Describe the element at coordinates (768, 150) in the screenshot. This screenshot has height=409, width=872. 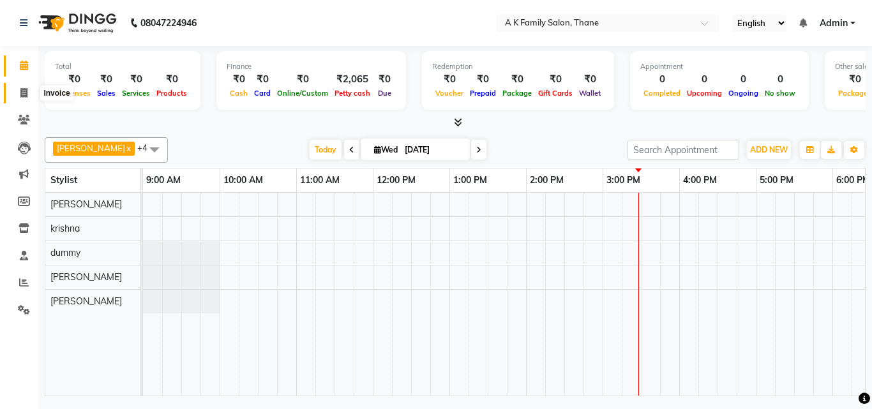
I see `button: ADD NEW` at that location.